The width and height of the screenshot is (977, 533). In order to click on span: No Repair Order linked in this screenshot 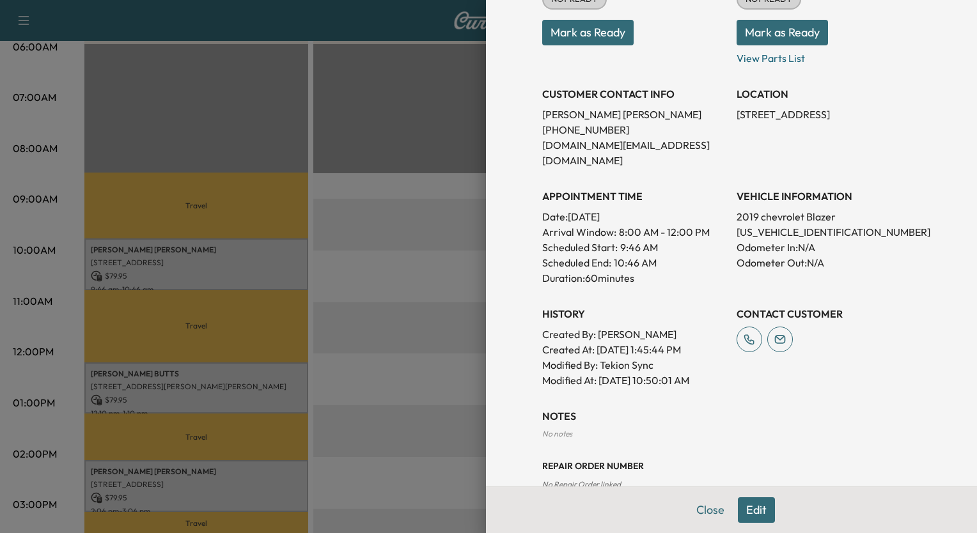, I will do `click(581, 484)`.